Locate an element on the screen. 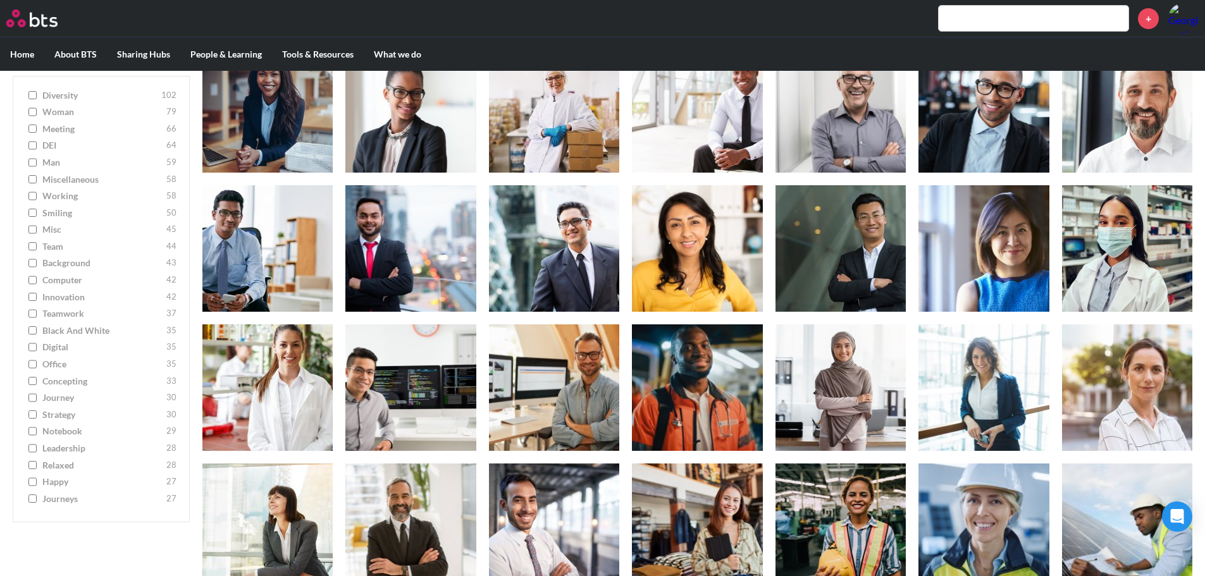 The height and width of the screenshot is (576, 1205). input: smiling 50 is located at coordinates (32, 213).